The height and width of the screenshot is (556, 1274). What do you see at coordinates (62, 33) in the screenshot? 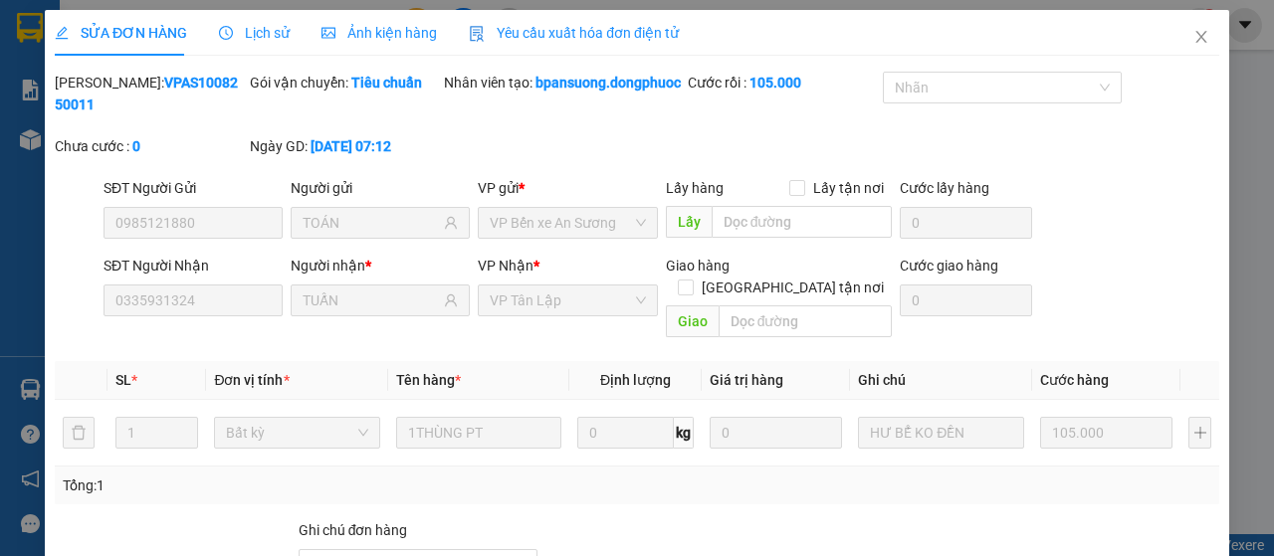
I see `span: edit` at bounding box center [62, 33].